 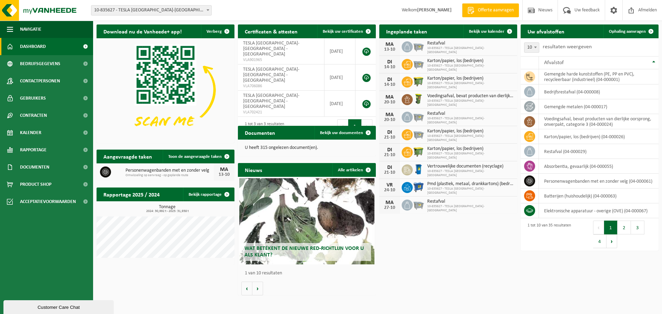 What do you see at coordinates (34, 167) in the screenshot?
I see `span: Documenten` at bounding box center [34, 167].